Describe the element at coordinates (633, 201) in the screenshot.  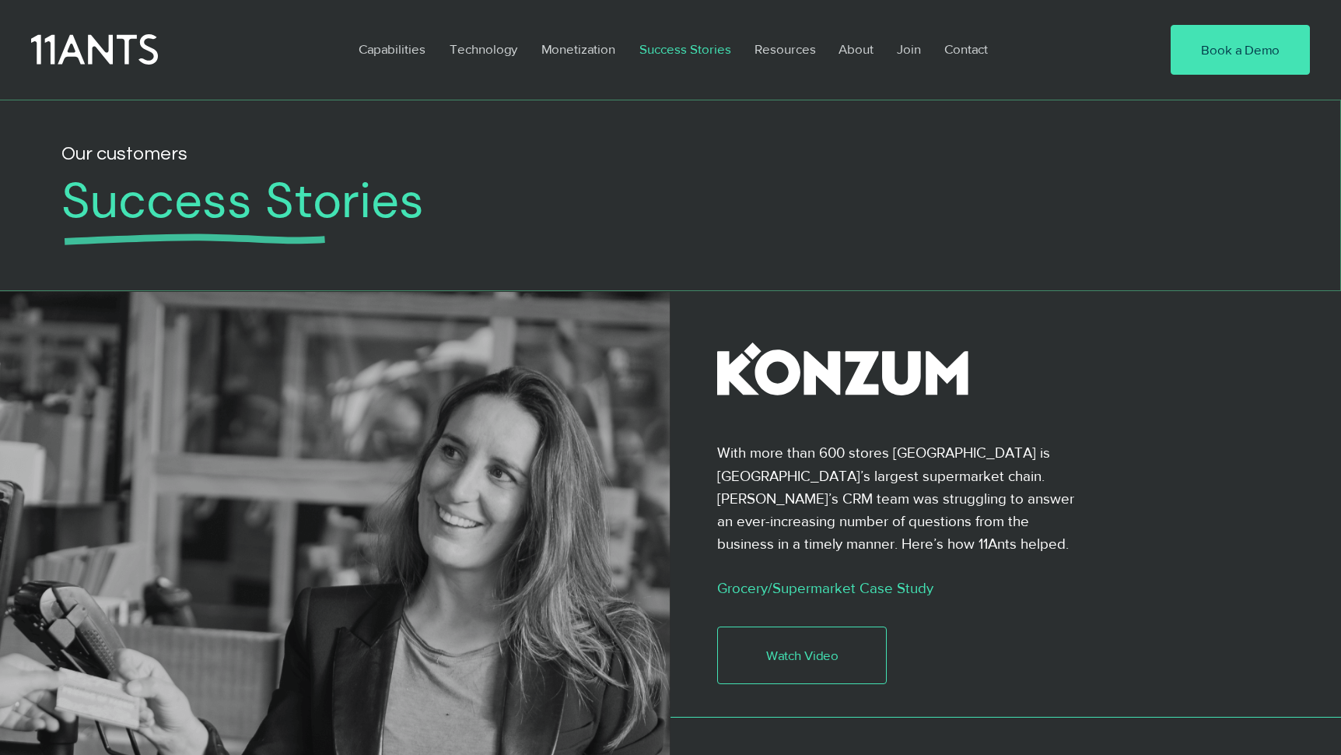
I see `h1: Success Stories` at that location.